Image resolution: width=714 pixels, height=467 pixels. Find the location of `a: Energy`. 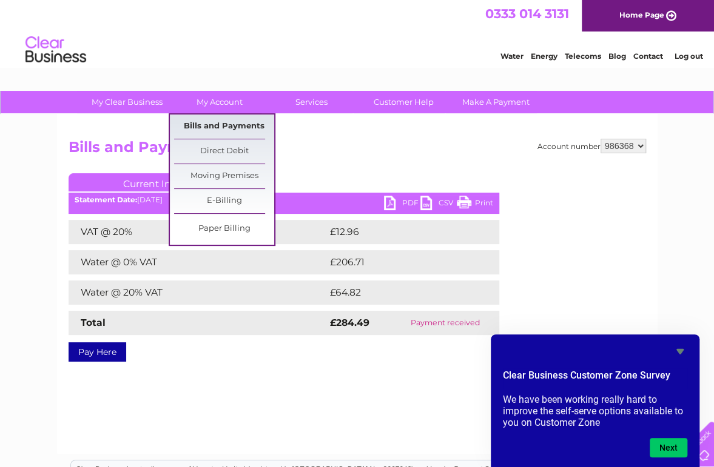

a: Energy is located at coordinates (544, 56).